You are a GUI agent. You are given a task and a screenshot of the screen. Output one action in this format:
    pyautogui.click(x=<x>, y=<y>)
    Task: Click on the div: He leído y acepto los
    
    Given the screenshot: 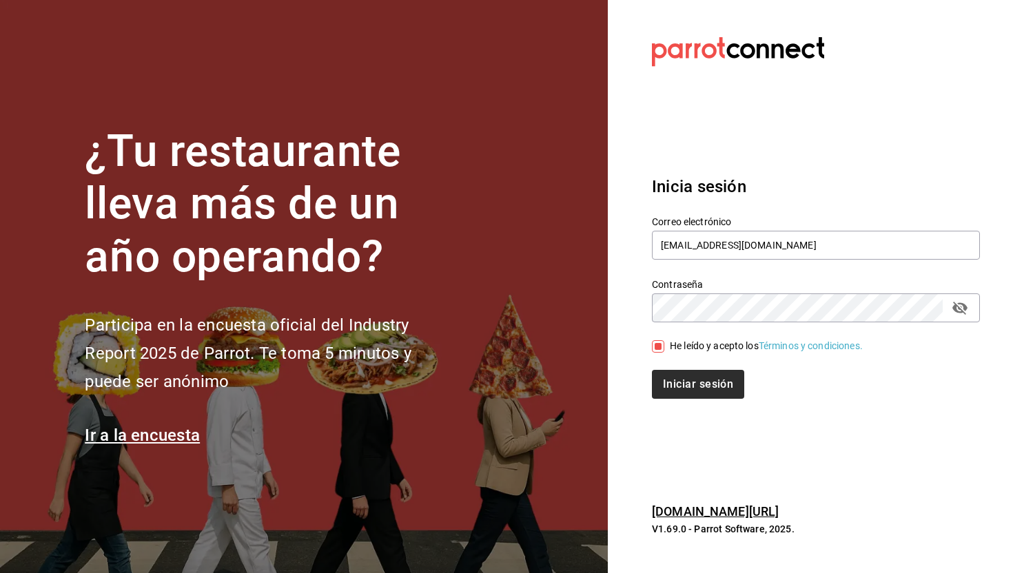 What is the action you would take?
    pyautogui.click(x=766, y=346)
    